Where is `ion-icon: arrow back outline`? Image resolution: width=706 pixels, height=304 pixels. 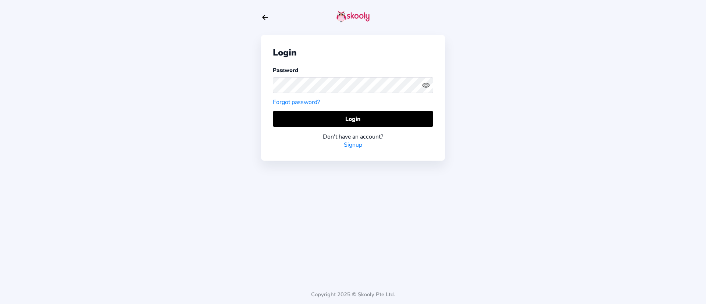 ion-icon: arrow back outline is located at coordinates (265, 17).